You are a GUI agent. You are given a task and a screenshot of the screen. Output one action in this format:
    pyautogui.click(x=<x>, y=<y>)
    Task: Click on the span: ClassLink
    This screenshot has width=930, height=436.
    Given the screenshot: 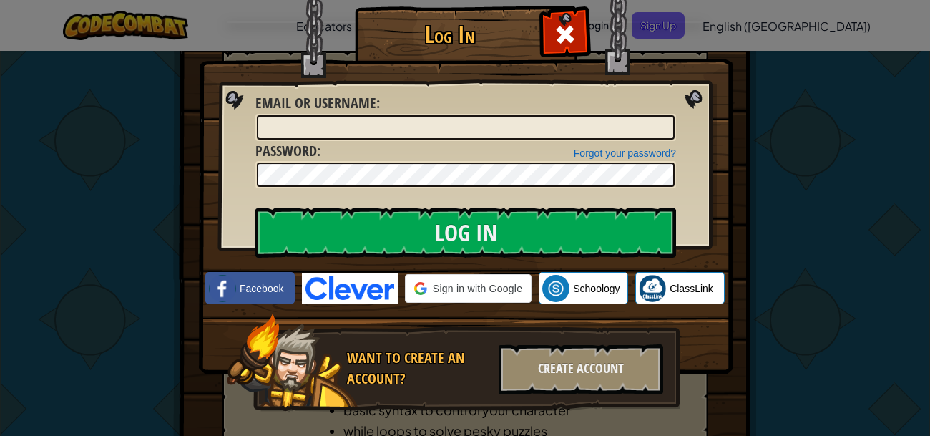 What is the action you would take?
    pyautogui.click(x=691, y=288)
    